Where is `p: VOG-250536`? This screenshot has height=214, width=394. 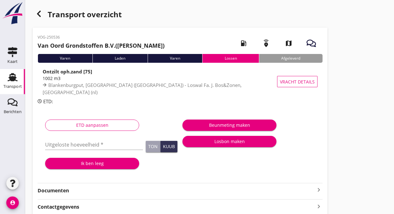 p: VOG-250536 is located at coordinates (101, 37).